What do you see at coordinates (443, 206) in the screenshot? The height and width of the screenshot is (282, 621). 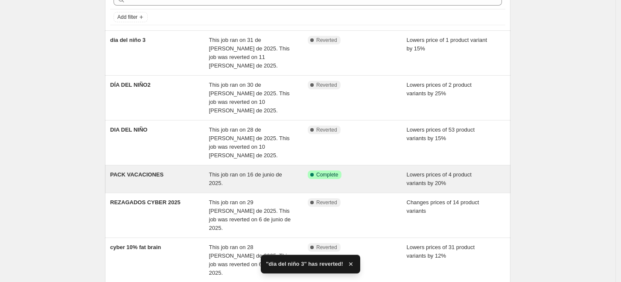 I see `span: Changes prices of 14 product variants` at bounding box center [443, 206].